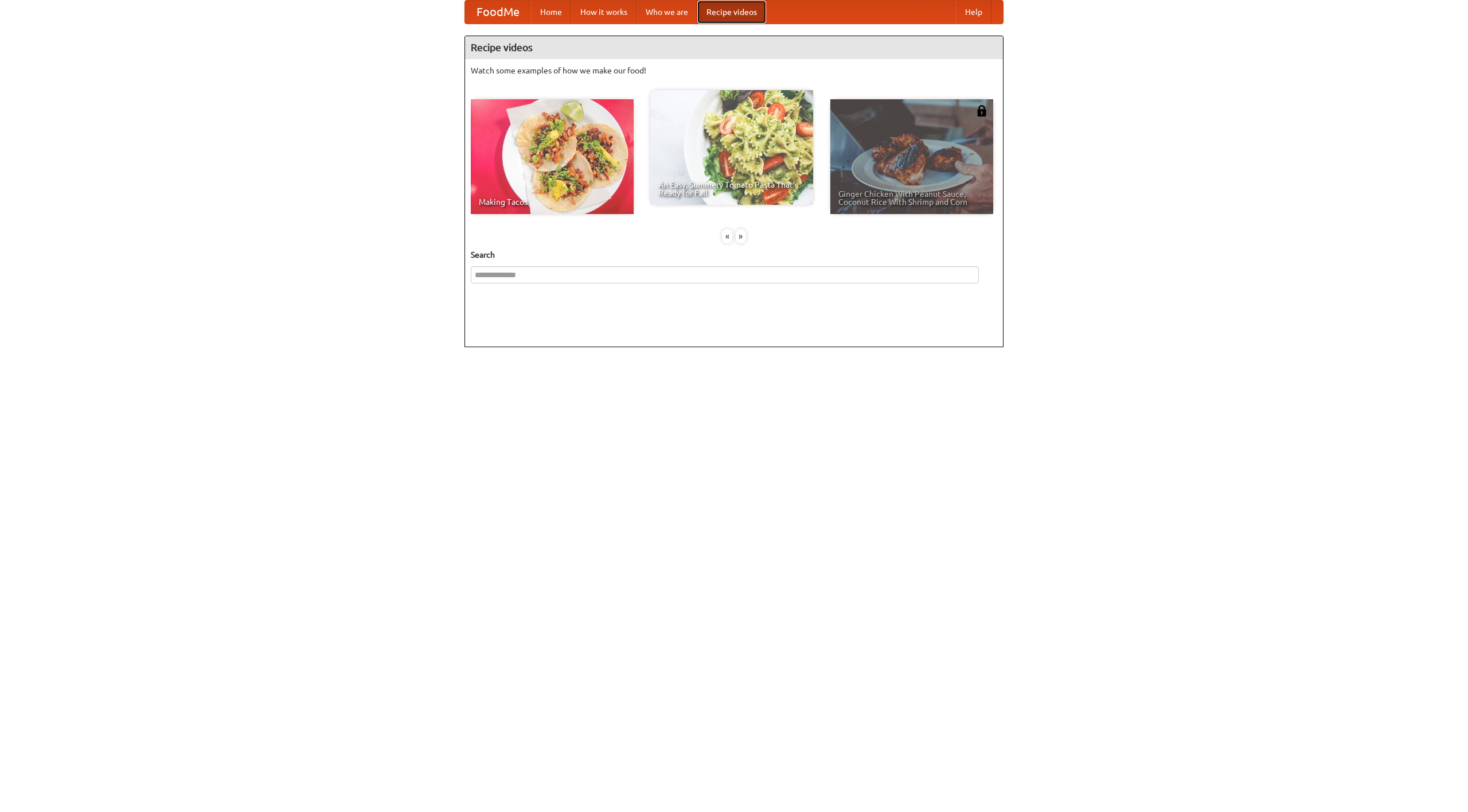  Describe the element at coordinates (732, 189) in the screenshot. I see `span: An Easy, Summery Tomato Pasta That's Ready for Fall` at that location.